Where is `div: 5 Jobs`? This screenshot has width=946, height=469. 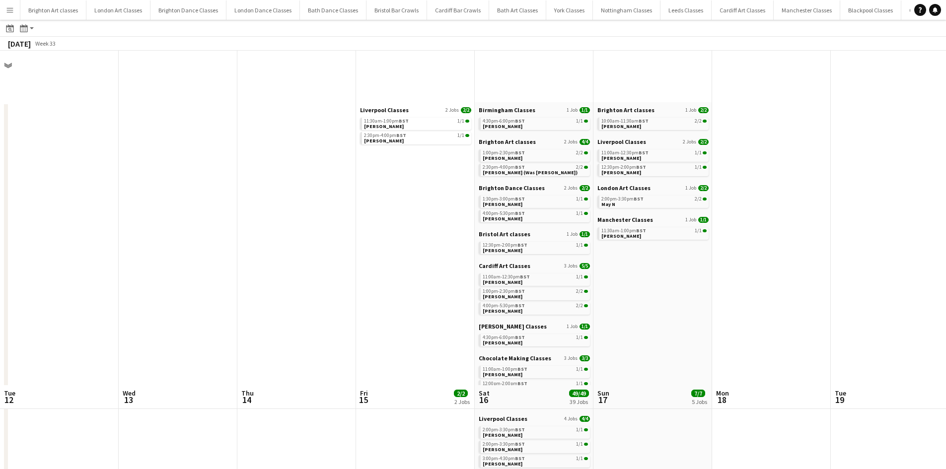 div: 5 Jobs is located at coordinates (699, 402).